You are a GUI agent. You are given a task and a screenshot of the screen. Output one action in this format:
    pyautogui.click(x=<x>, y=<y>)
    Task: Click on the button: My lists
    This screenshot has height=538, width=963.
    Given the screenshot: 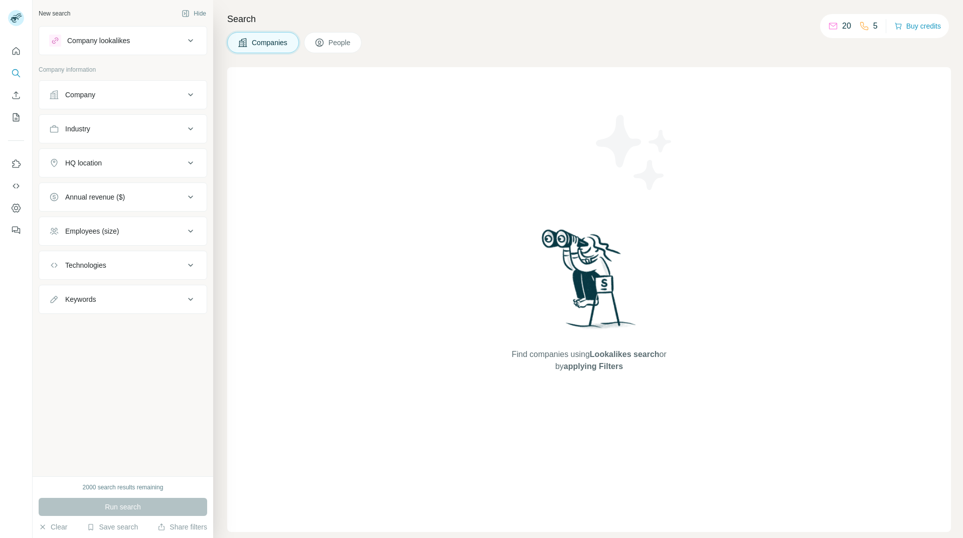 What is the action you would take?
    pyautogui.click(x=16, y=117)
    